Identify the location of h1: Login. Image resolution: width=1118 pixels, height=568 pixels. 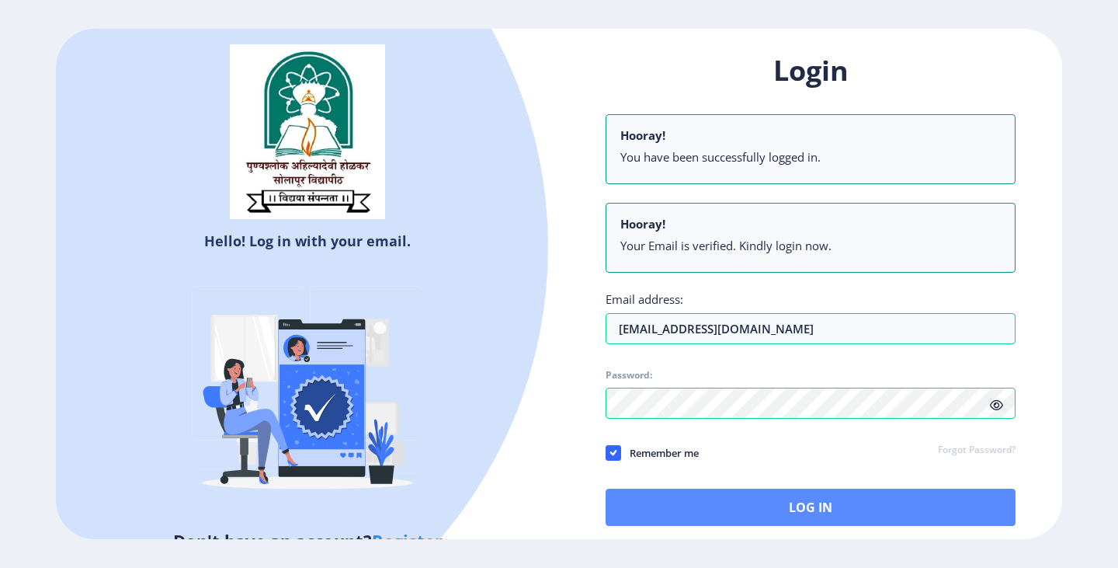
(811, 71).